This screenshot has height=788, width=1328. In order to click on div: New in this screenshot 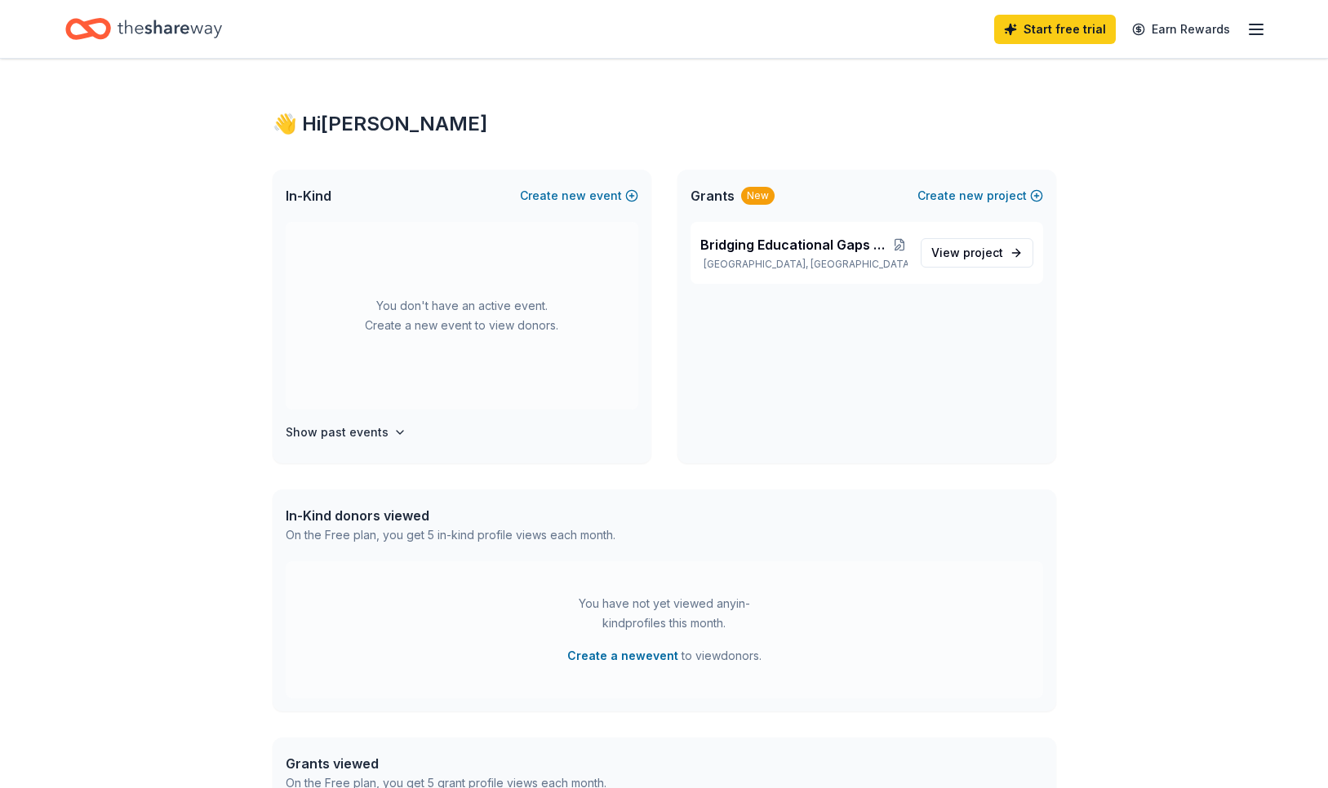, I will do `click(757, 196)`.